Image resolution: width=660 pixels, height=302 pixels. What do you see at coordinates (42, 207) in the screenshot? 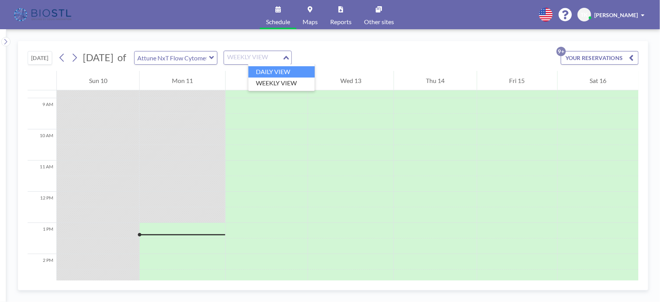
I see `div: 12 PM` at bounding box center [42, 207].